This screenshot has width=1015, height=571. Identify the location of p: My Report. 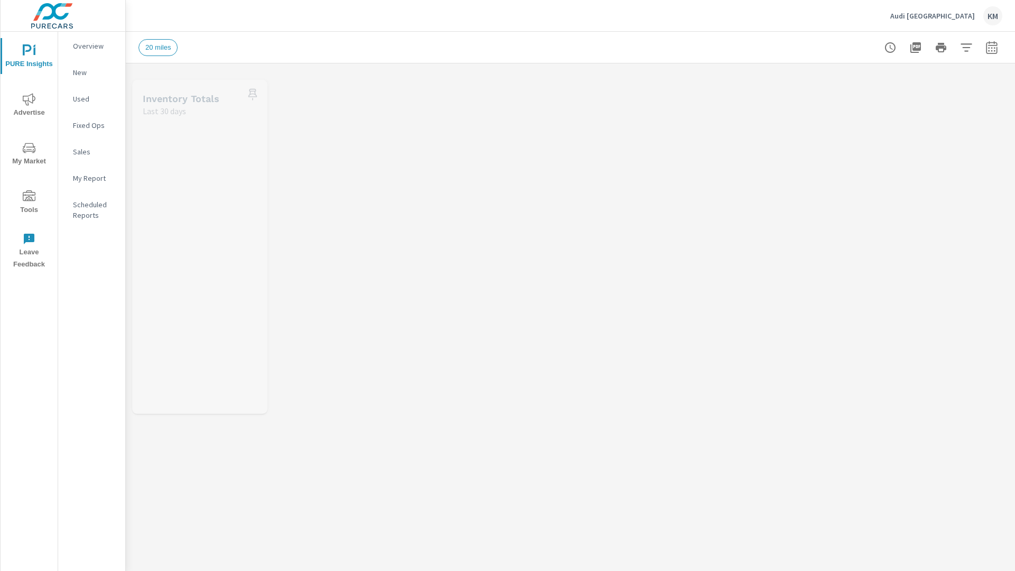
(95, 178).